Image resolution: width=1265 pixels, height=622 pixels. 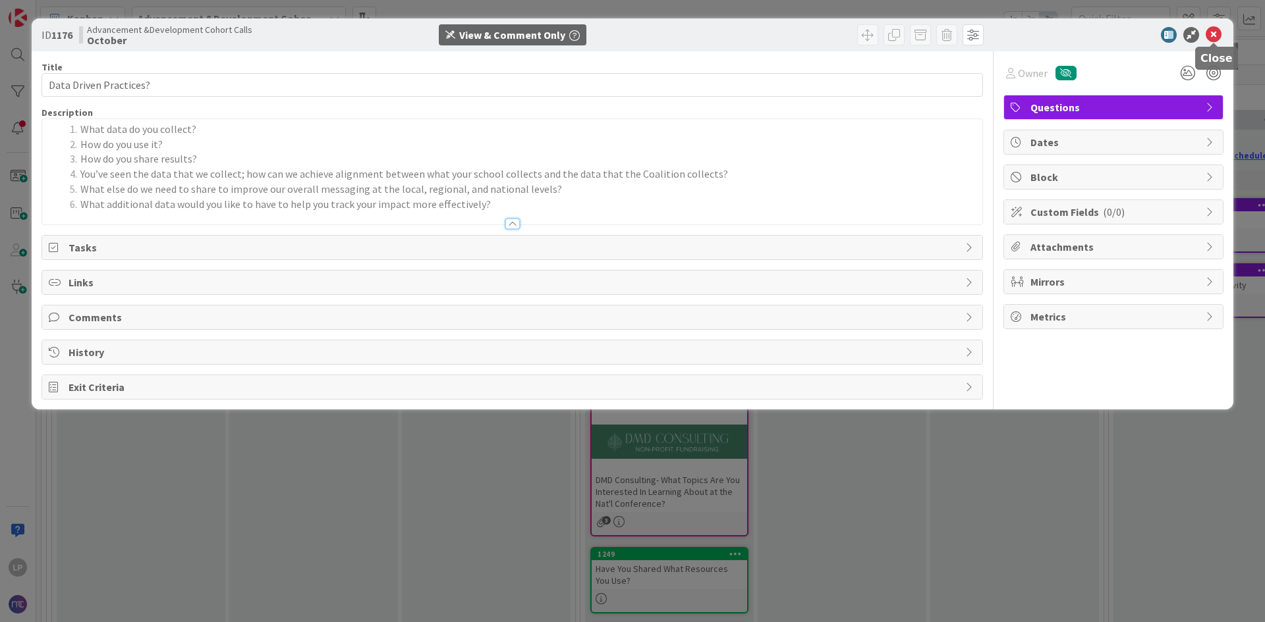 I want to click on span: Questions, so click(x=1114, y=107).